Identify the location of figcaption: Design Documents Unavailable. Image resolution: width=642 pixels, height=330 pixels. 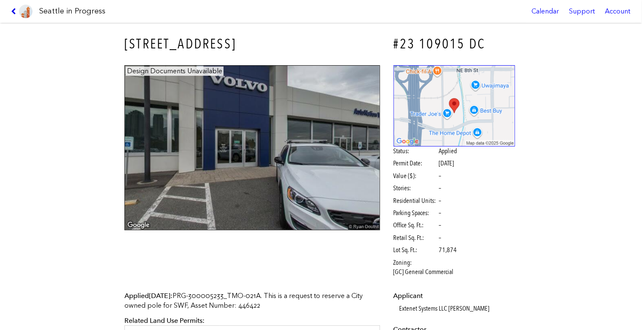
(175, 71).